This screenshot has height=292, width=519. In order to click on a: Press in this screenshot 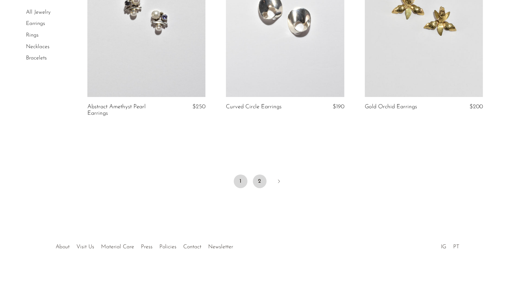, I will do `click(147, 247)`.